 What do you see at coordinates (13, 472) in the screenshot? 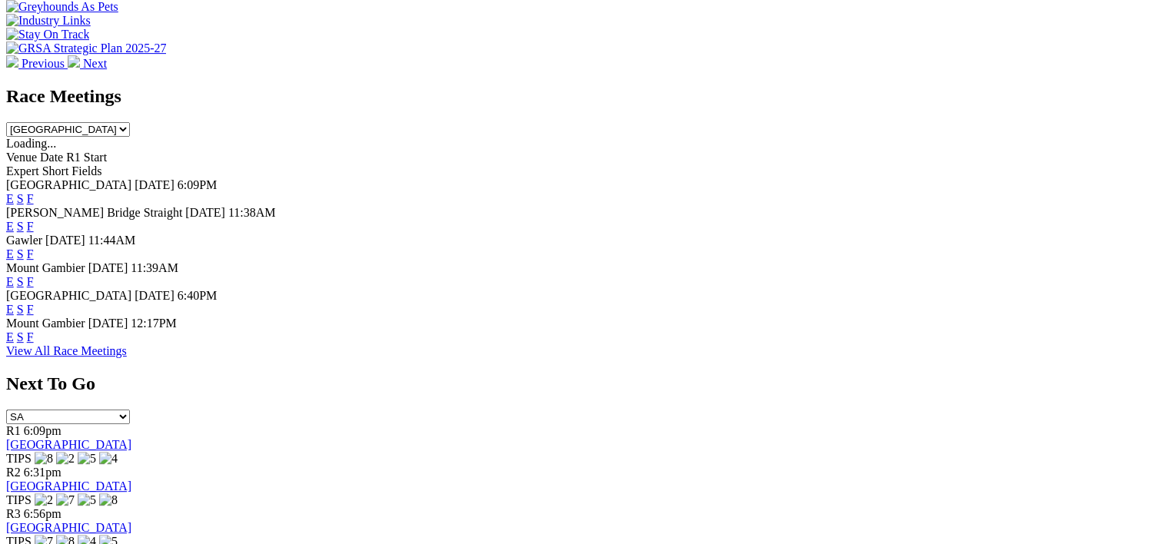
I see `span: R2` at bounding box center [13, 472].